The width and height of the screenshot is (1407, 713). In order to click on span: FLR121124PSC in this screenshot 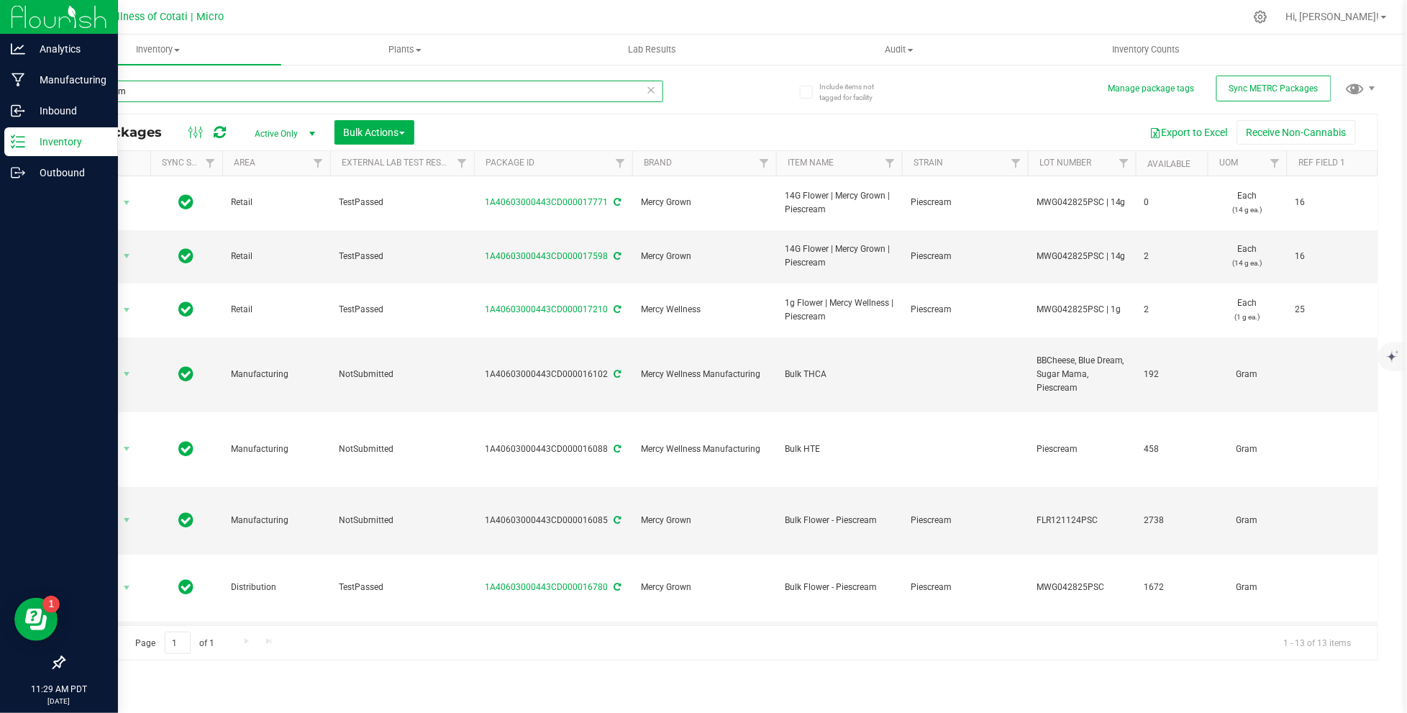, I will do `click(1082, 520)`.